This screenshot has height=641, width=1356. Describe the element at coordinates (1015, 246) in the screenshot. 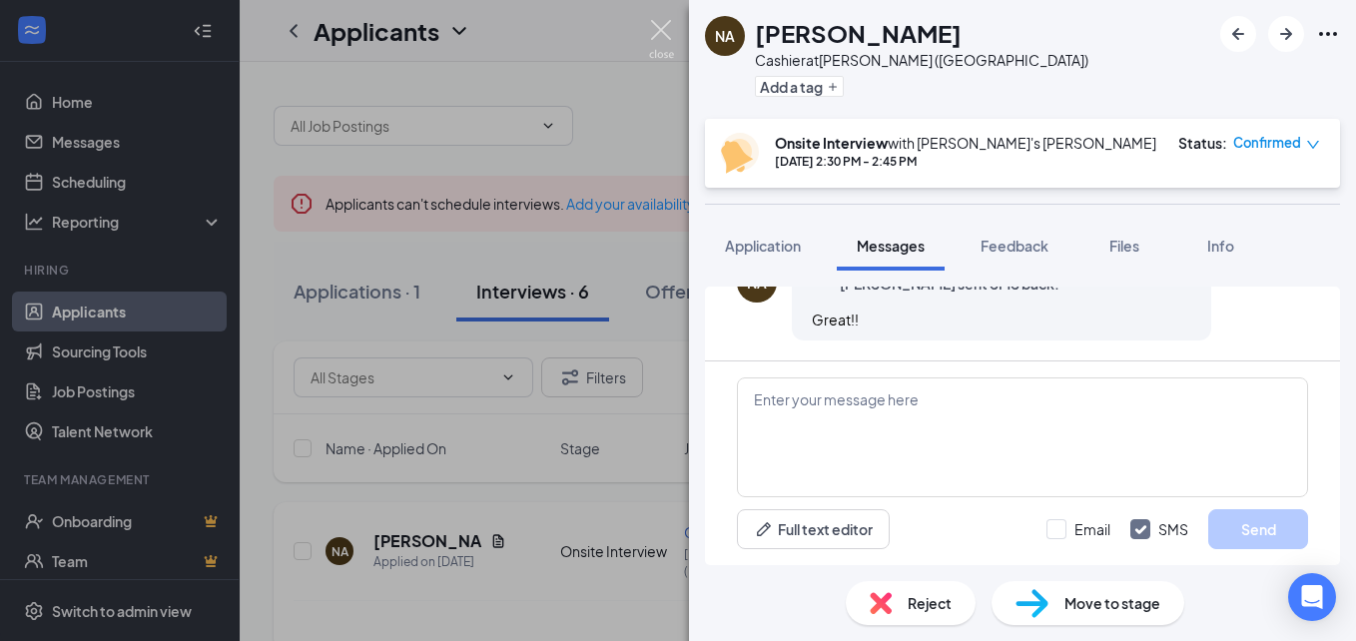

I see `span: Feedback` at that location.